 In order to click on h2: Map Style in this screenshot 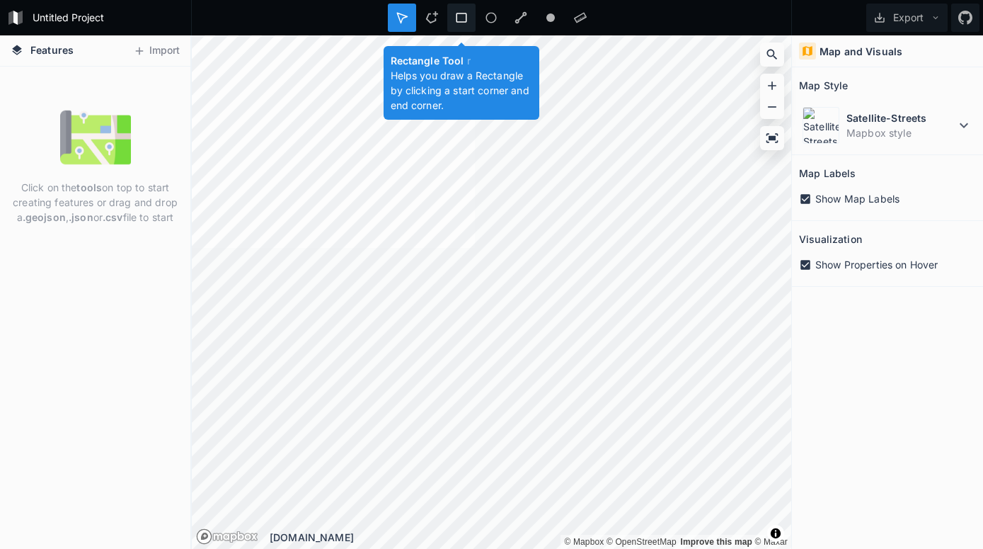, I will do `click(823, 85)`.